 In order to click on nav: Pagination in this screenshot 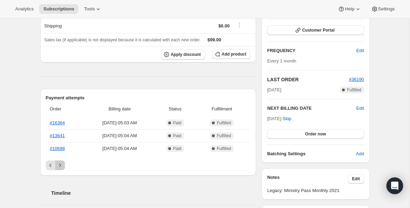, I will do `click(148, 165)`.